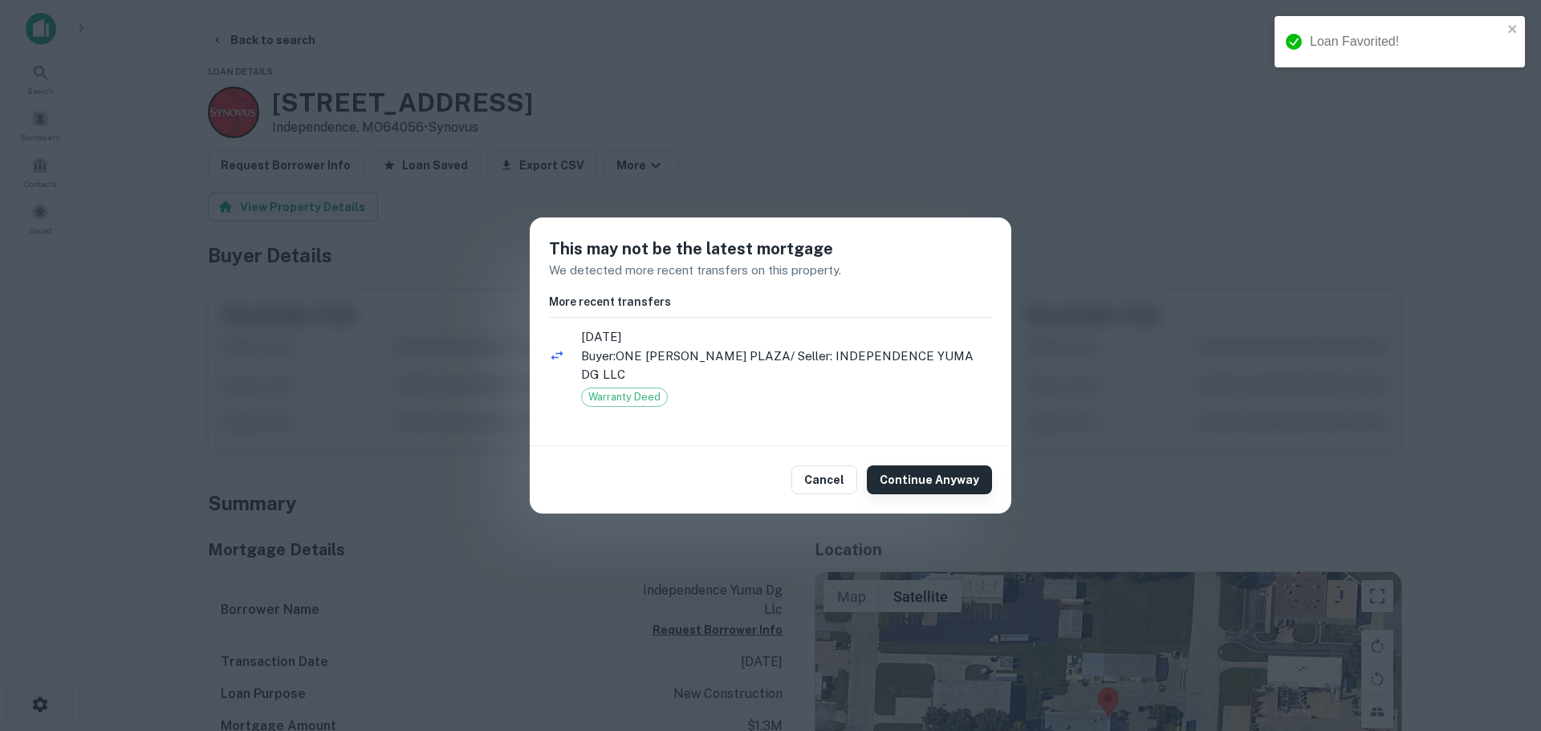 The height and width of the screenshot is (731, 1541). I want to click on button: Continue Anyway, so click(929, 480).